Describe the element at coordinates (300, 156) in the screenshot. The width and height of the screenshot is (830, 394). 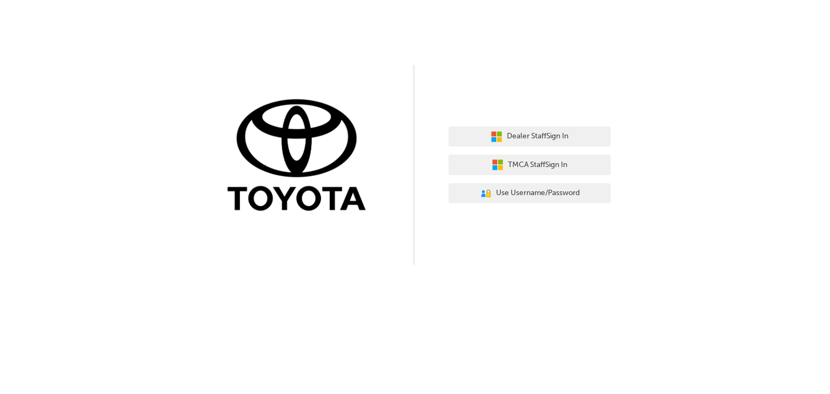
I see `img: Trak` at that location.